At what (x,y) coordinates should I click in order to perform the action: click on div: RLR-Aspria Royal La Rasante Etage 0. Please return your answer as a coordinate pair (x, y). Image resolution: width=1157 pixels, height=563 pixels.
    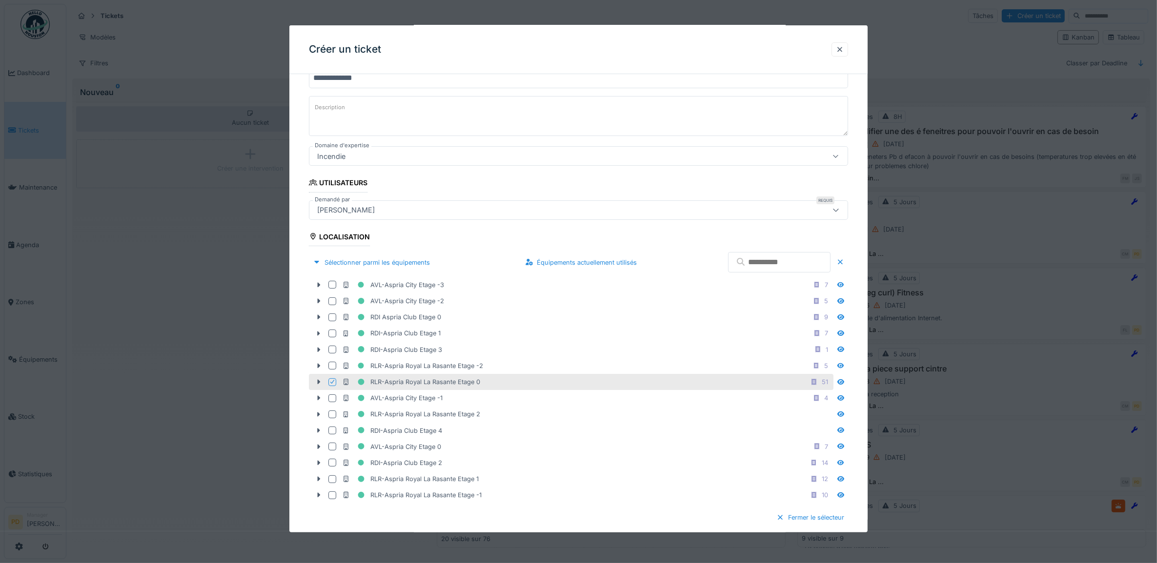
    Looking at the image, I should click on (411, 382).